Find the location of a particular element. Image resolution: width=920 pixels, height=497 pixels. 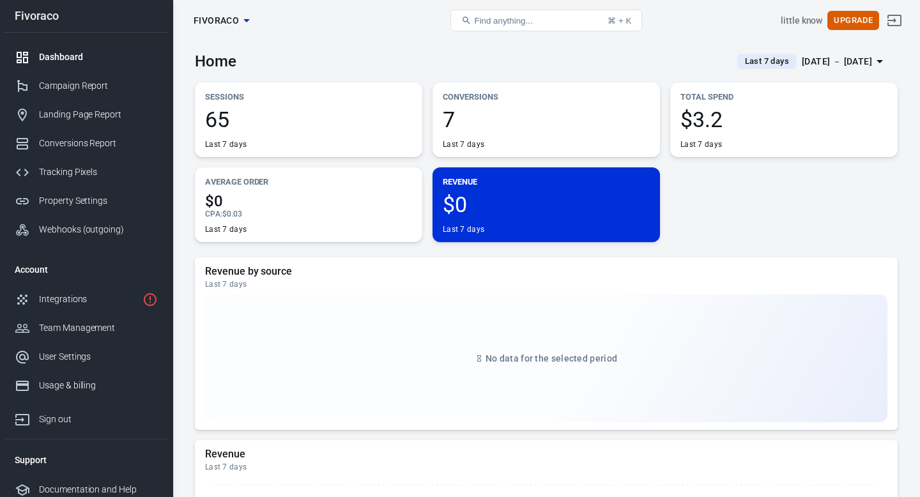

p: Revenue is located at coordinates (546, 181).